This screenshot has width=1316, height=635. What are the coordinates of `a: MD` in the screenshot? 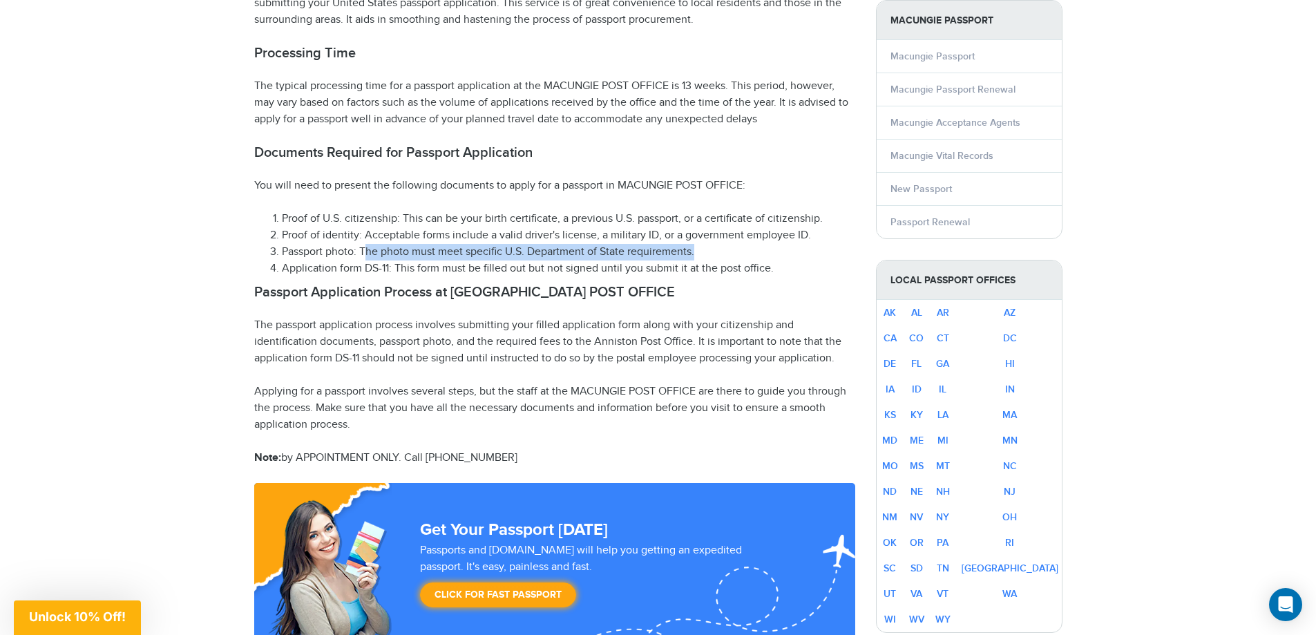 It's located at (890, 440).